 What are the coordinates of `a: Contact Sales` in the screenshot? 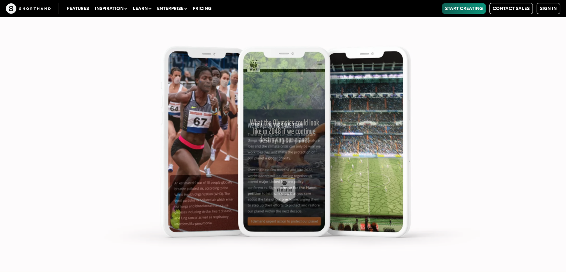 It's located at (511, 9).